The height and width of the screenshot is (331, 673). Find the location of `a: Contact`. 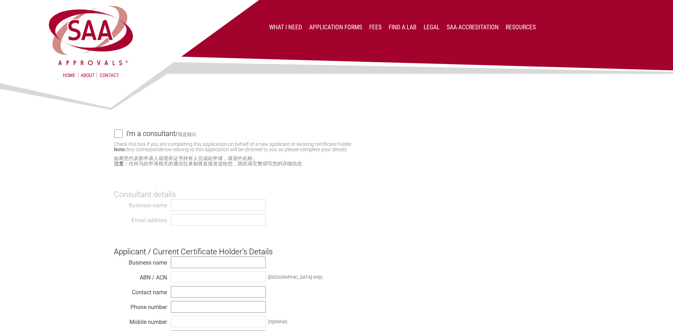

a: Contact is located at coordinates (109, 75).